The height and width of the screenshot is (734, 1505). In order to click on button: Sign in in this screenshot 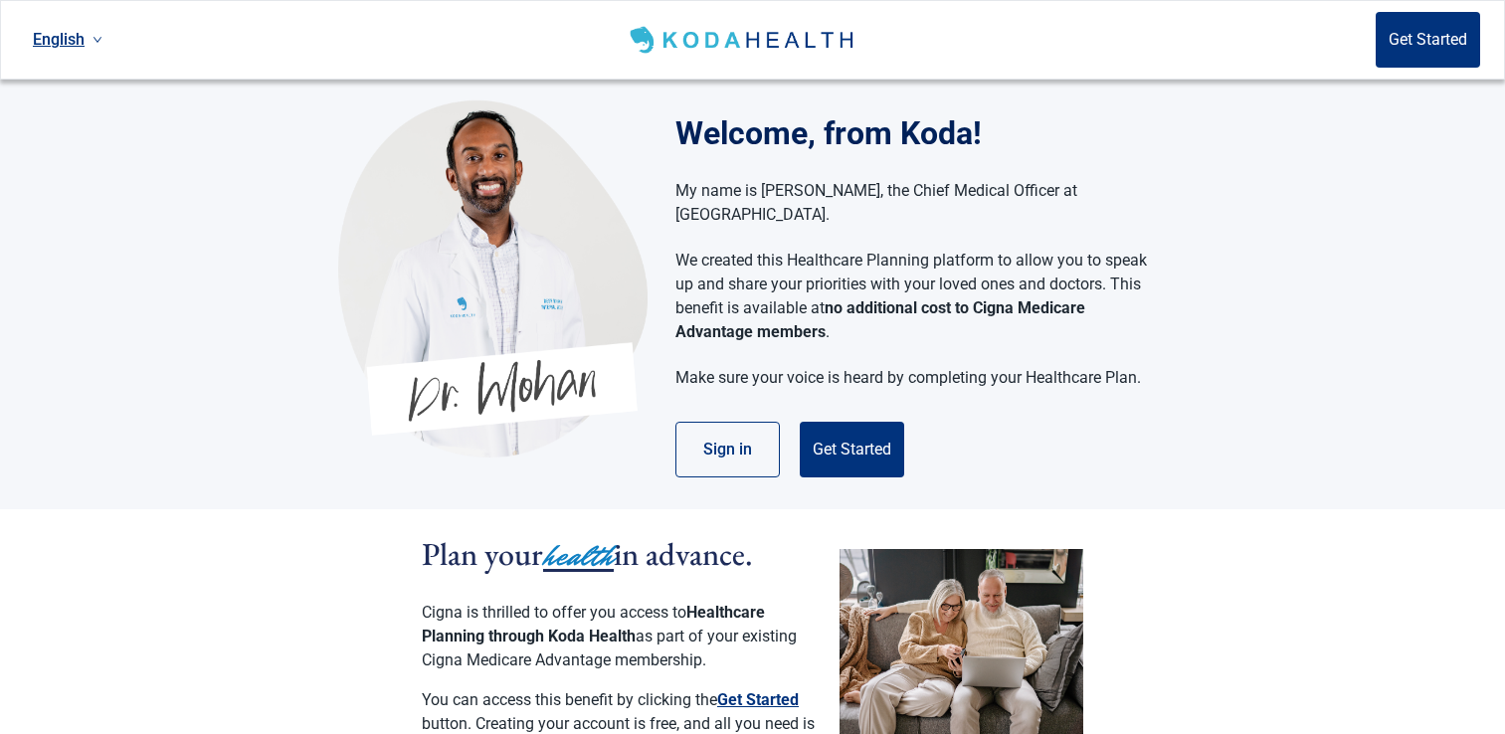, I will do `click(727, 450)`.